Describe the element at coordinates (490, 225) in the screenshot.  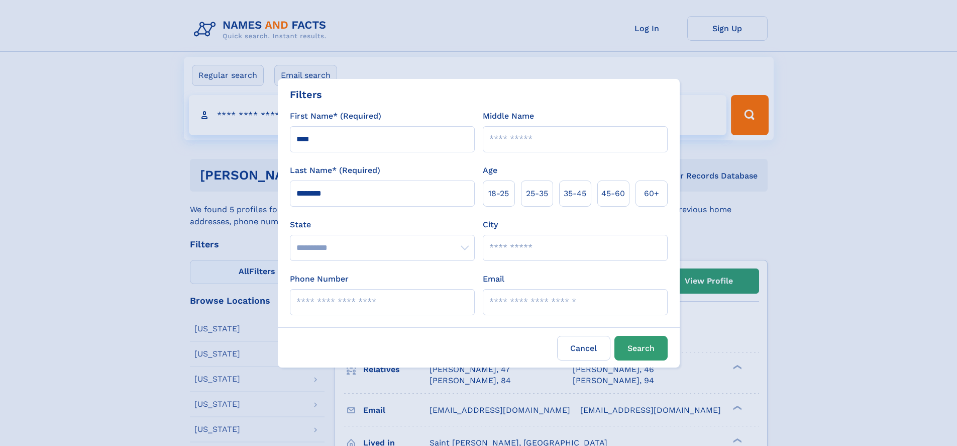
I see `label: City` at that location.